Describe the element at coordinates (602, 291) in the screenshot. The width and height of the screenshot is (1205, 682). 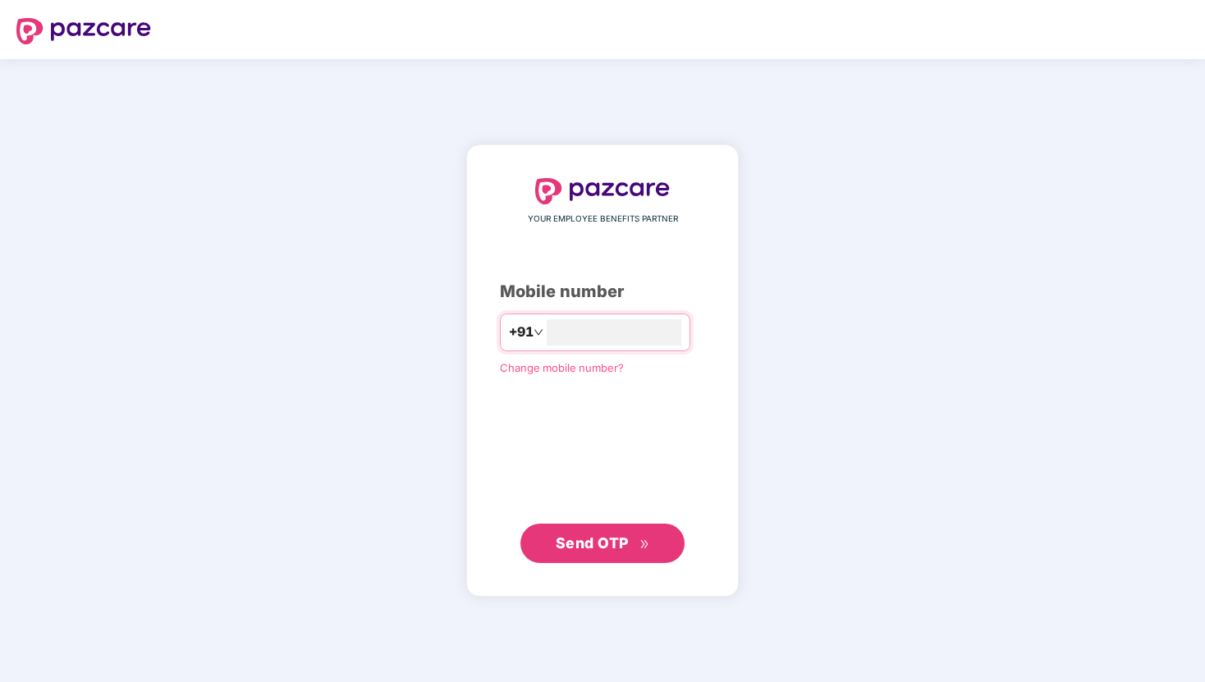
I see `div: Mobile number` at that location.